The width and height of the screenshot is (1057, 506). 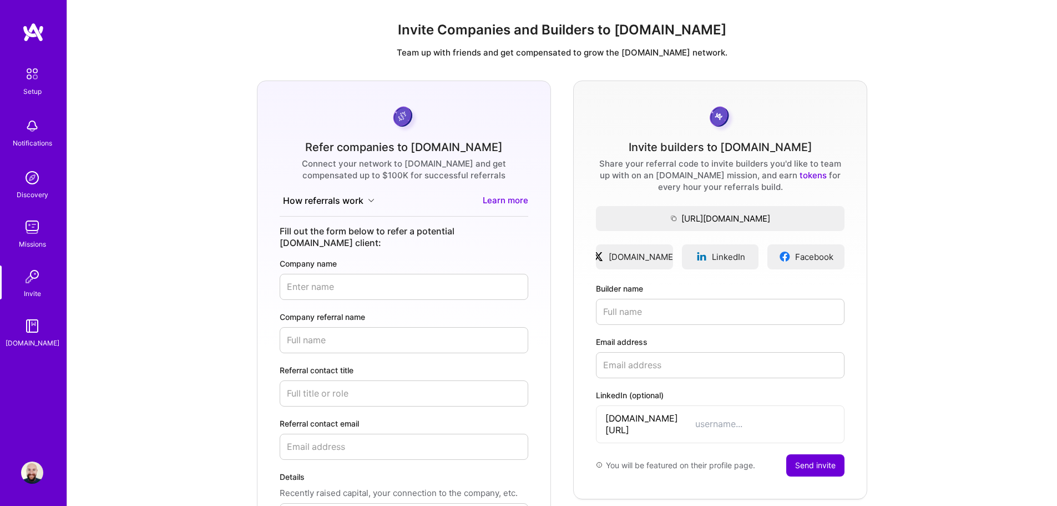 What do you see at coordinates (785, 256) in the screenshot?
I see `img: facebookLogo` at bounding box center [785, 256].